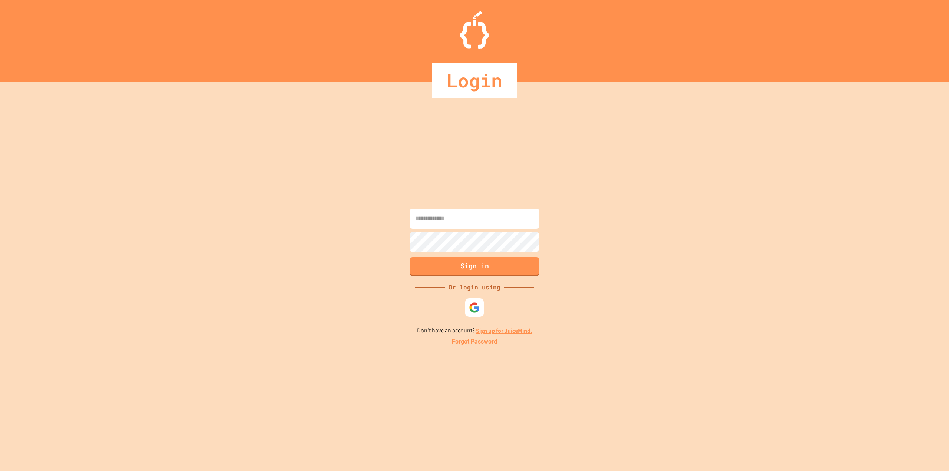  Describe the element at coordinates (474, 287) in the screenshot. I see `div: Or login using` at that location.